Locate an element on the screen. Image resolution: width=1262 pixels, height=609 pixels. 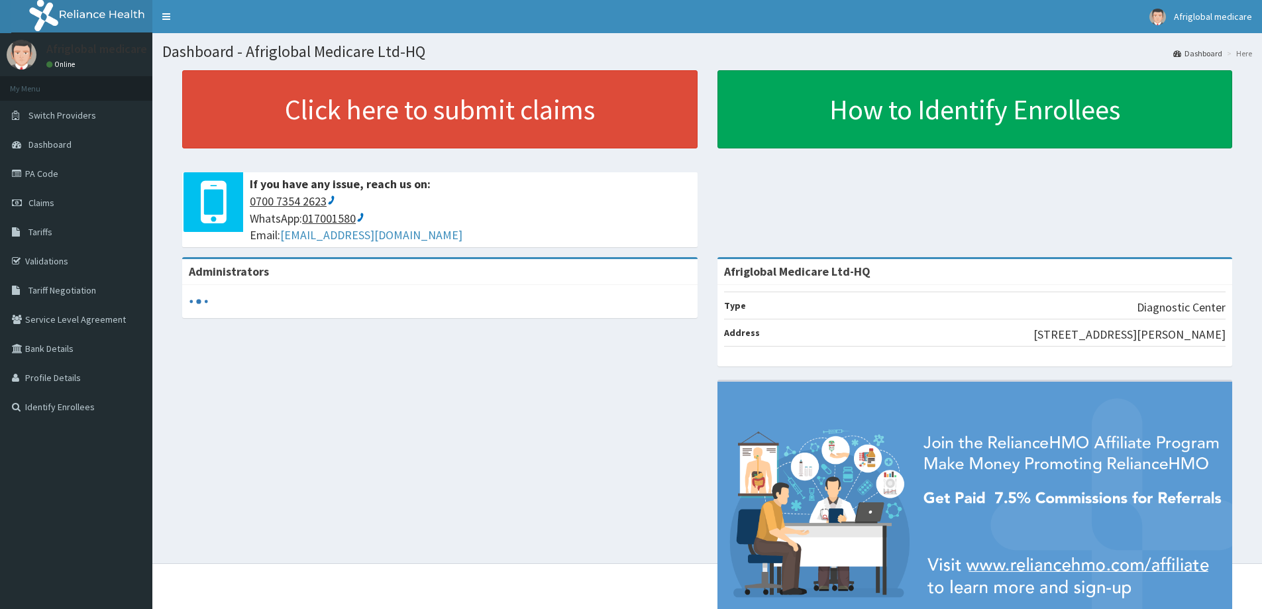
b: Administrators is located at coordinates (228, 271).